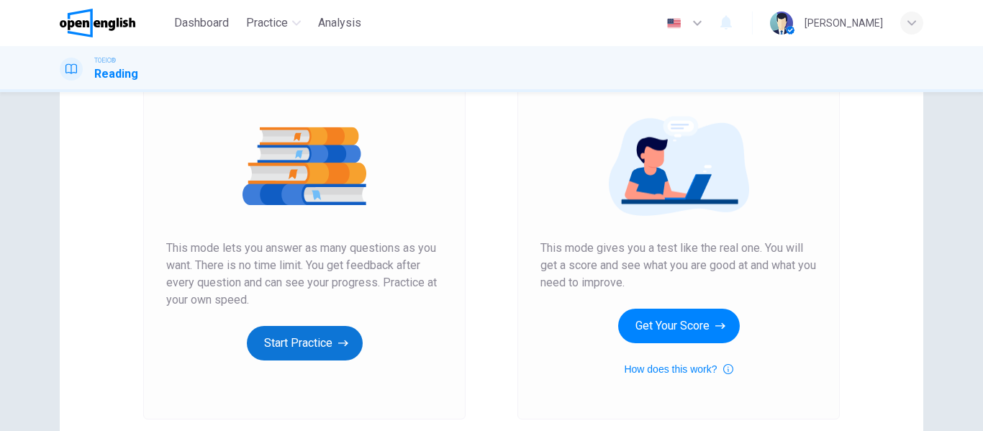 The height and width of the screenshot is (431, 983). I want to click on a: Dashboard, so click(202, 23).